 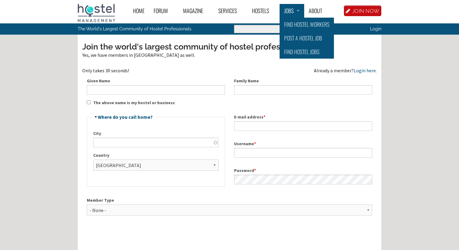 What do you see at coordinates (303, 170) in the screenshot?
I see `label: Password` at bounding box center [303, 170].